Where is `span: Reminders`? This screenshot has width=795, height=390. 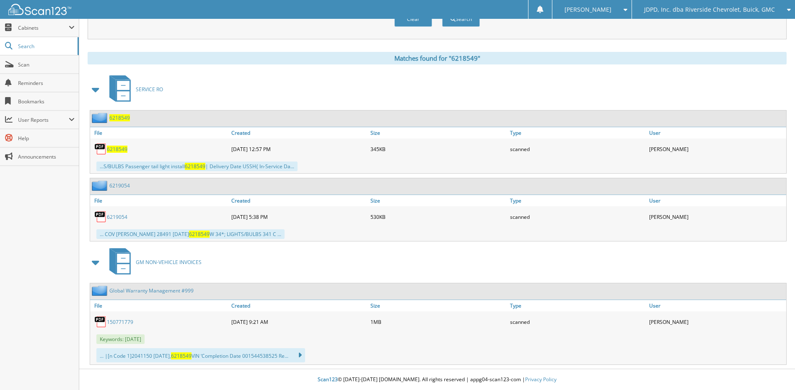
span: Reminders is located at coordinates (46, 83).